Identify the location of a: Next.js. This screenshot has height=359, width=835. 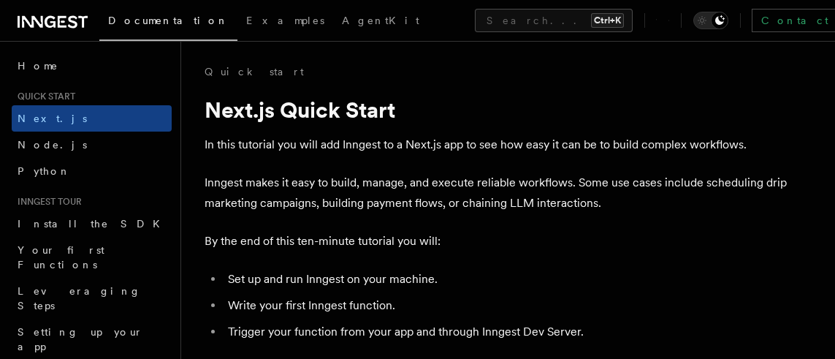
(91, 118).